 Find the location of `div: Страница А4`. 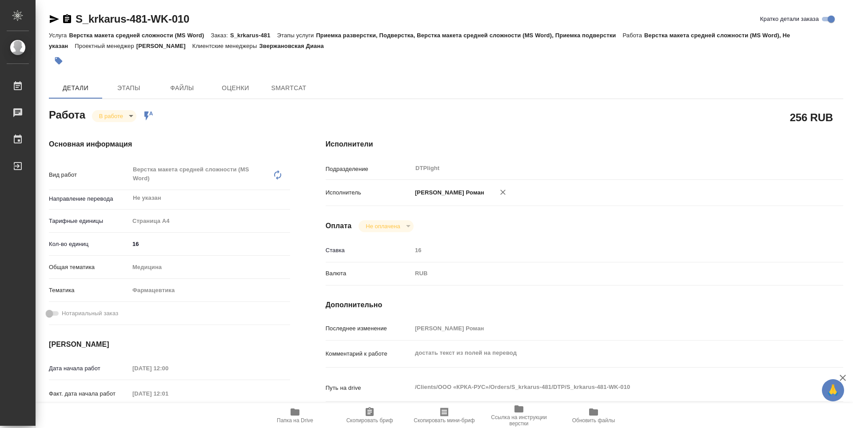

div: Страница А4 is located at coordinates (210, 221).